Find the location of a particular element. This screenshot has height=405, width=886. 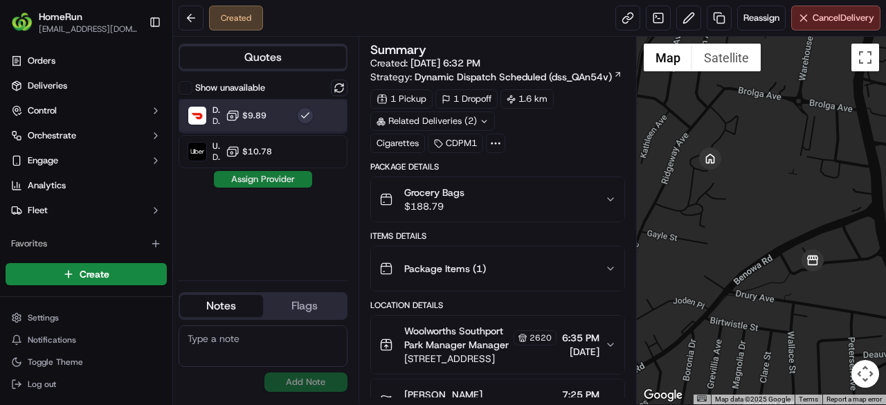

button: Reassign is located at coordinates (761, 18).